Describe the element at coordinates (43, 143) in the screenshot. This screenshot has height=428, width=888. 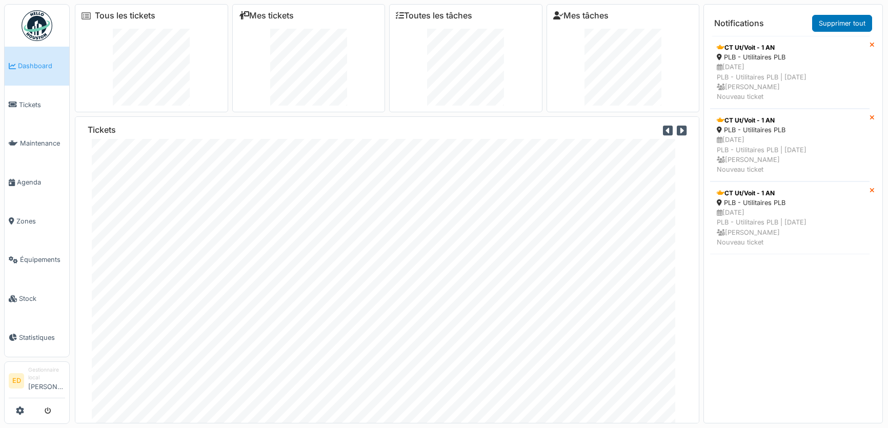
I see `span: Maintenance` at that location.